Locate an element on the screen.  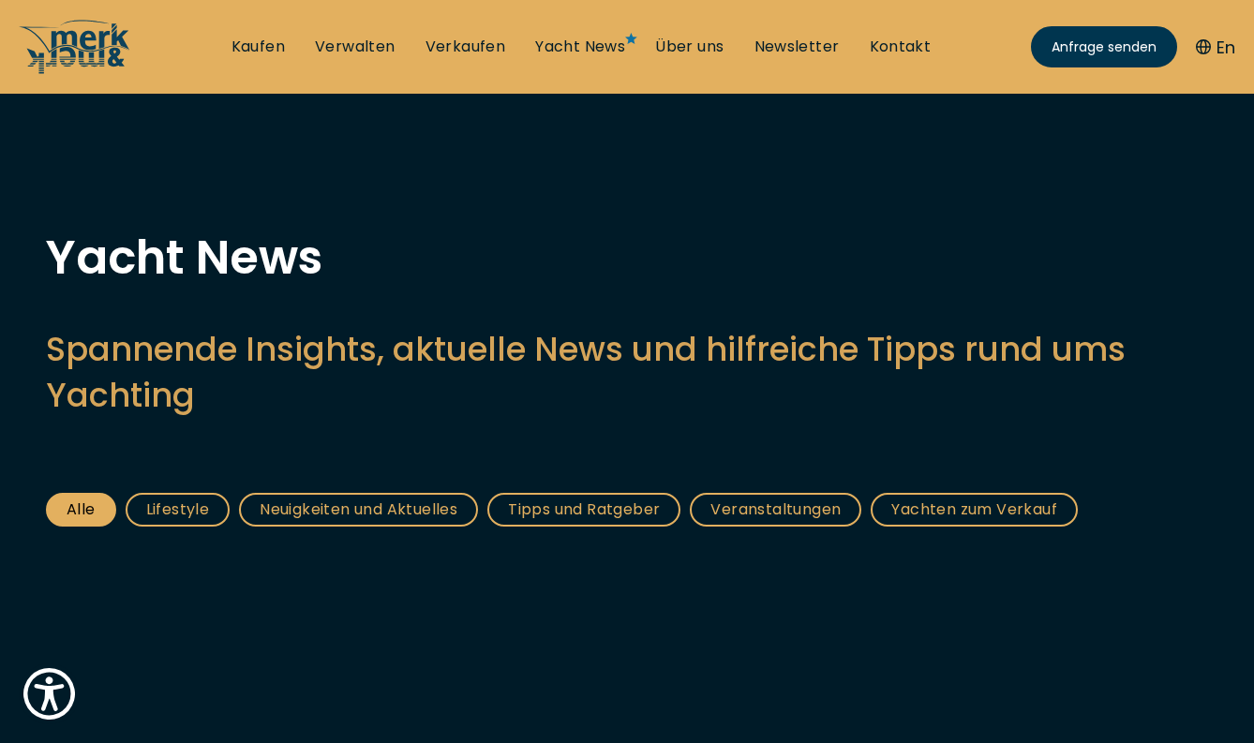
button: En is located at coordinates (1216, 47).